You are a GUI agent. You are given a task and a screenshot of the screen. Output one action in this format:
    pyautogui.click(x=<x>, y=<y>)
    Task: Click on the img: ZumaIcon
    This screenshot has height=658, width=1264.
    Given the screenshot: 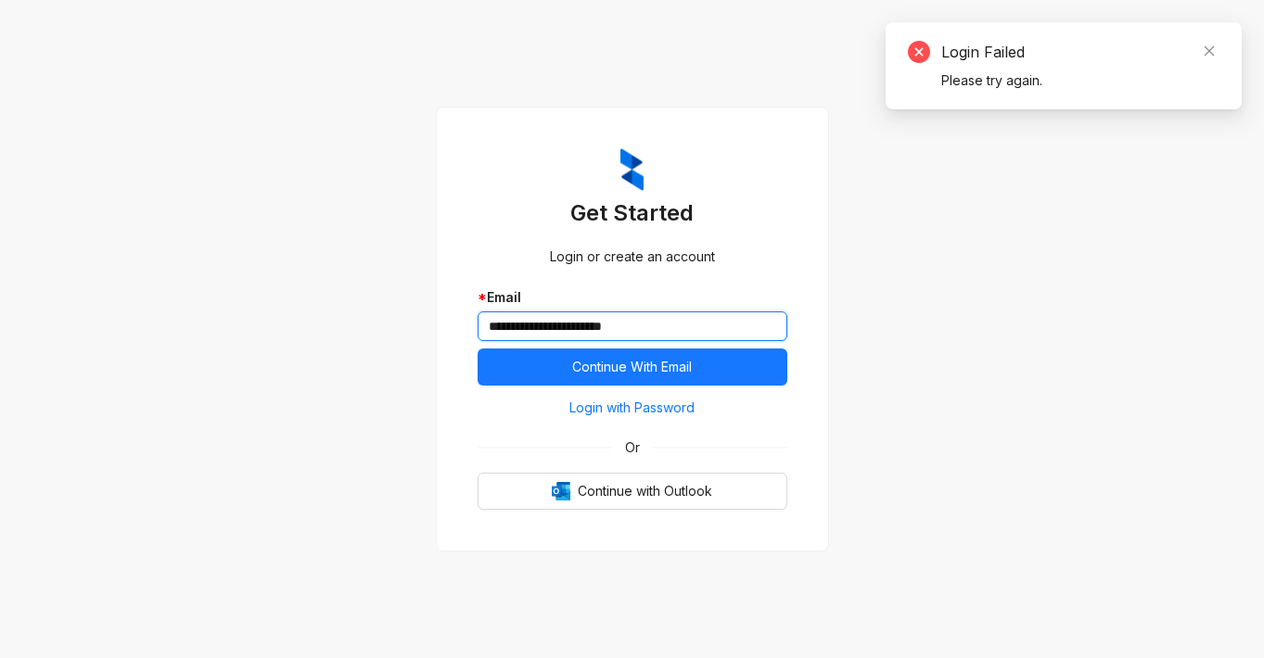 What is the action you would take?
    pyautogui.click(x=632, y=170)
    